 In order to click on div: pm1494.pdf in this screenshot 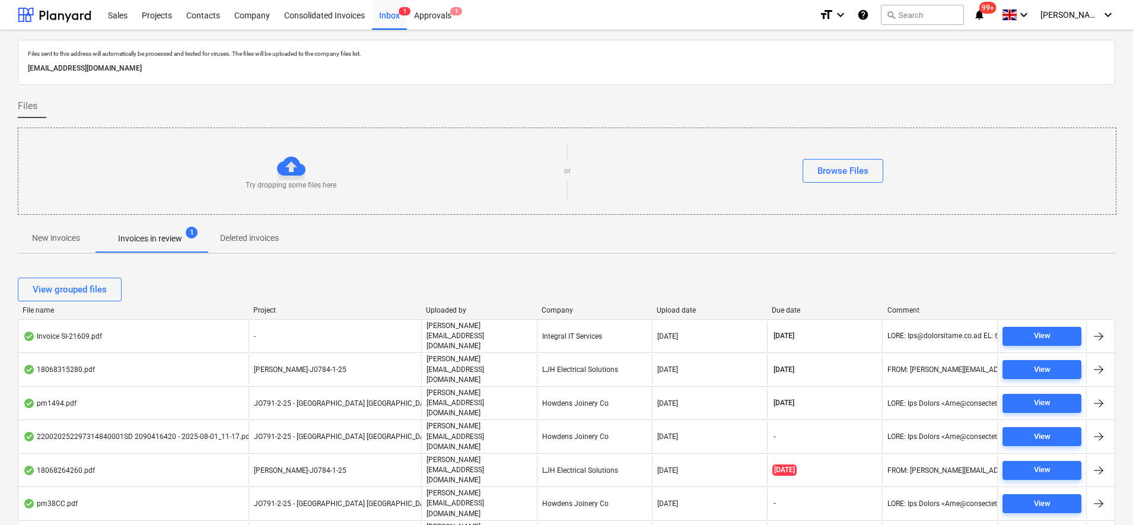, I will do `click(50, 404)`.